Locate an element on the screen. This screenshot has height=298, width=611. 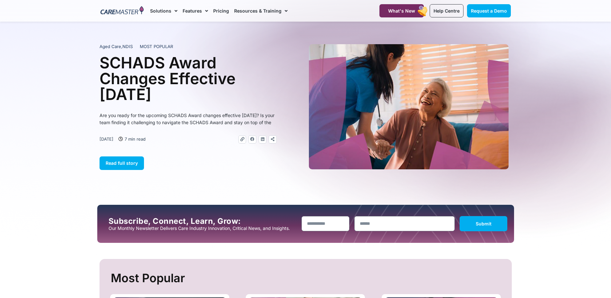
a: Help Centre is located at coordinates (447, 11).